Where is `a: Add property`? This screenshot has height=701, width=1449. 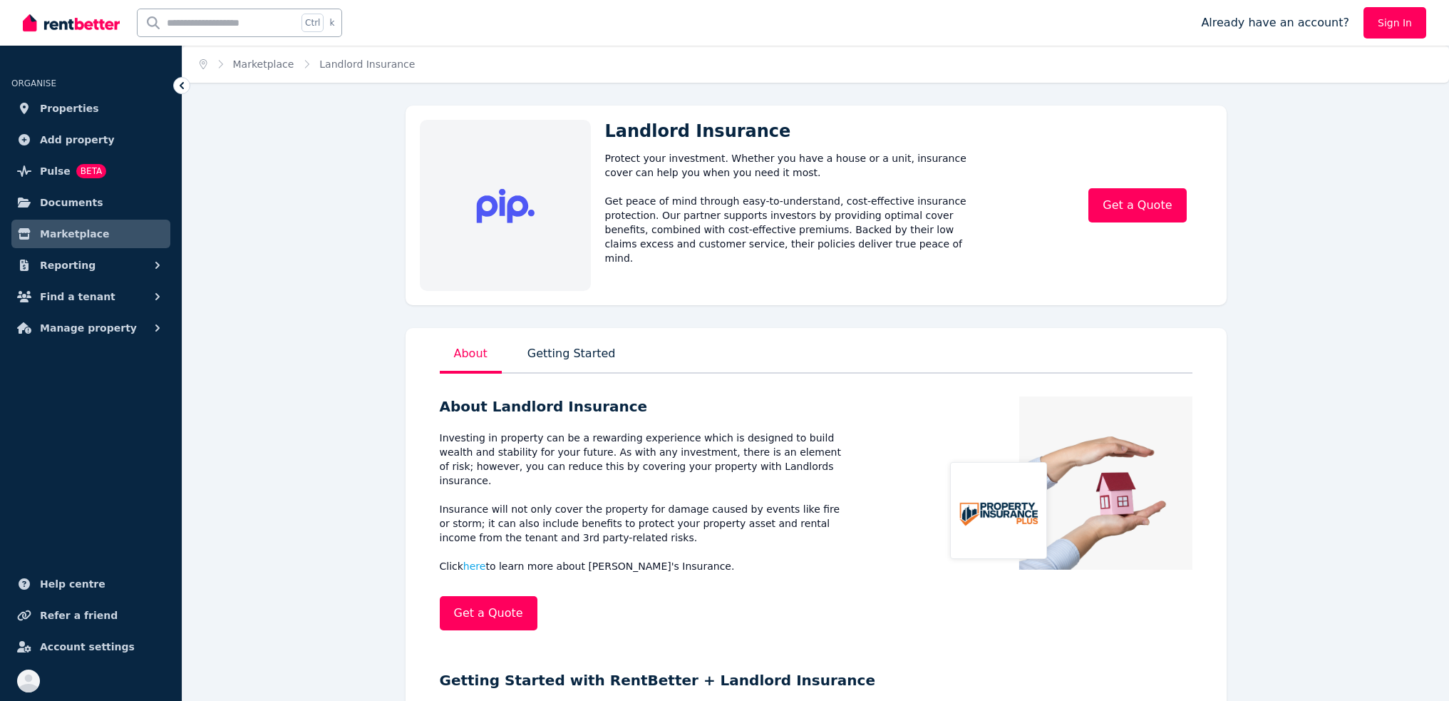
a: Add property is located at coordinates (91, 140).